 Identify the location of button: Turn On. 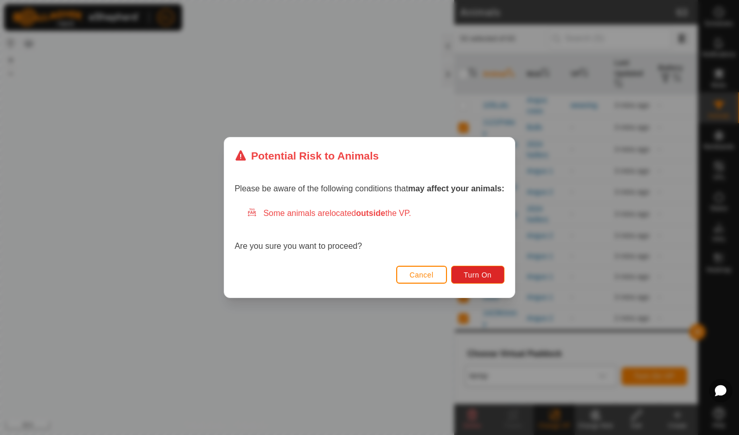
(478, 275).